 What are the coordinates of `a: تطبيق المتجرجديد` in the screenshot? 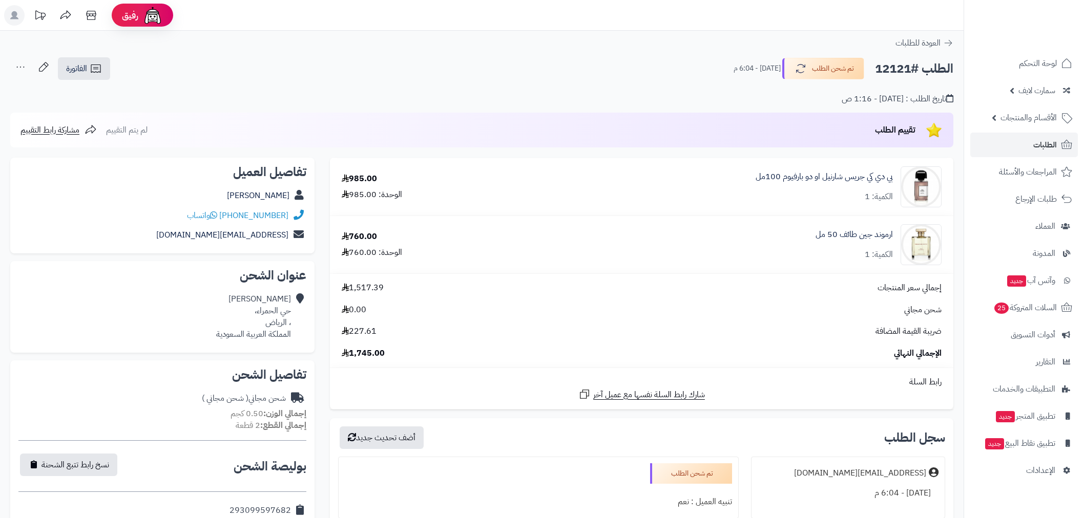 It's located at (1024, 416).